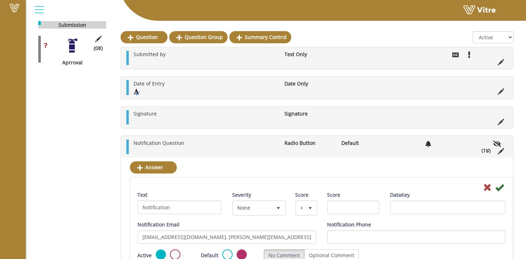  I want to click on label: Notification Email, so click(158, 225).